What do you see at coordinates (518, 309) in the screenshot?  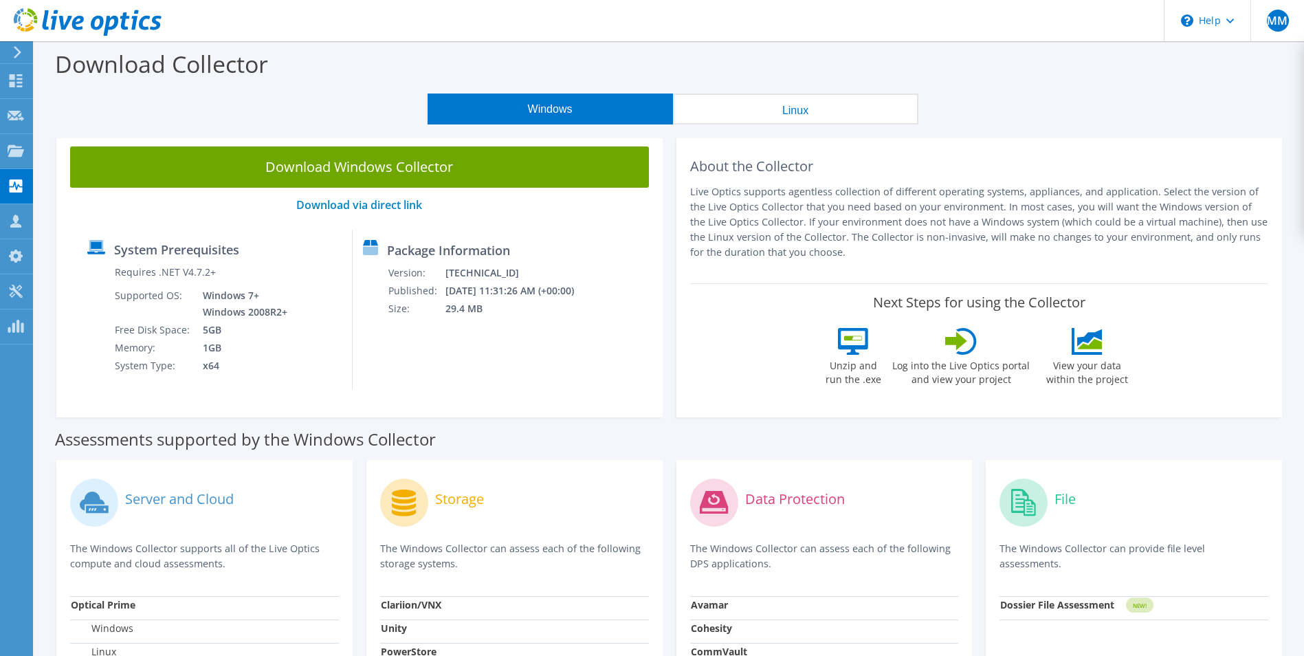 I see `td: 29.4 MB` at bounding box center [518, 309].